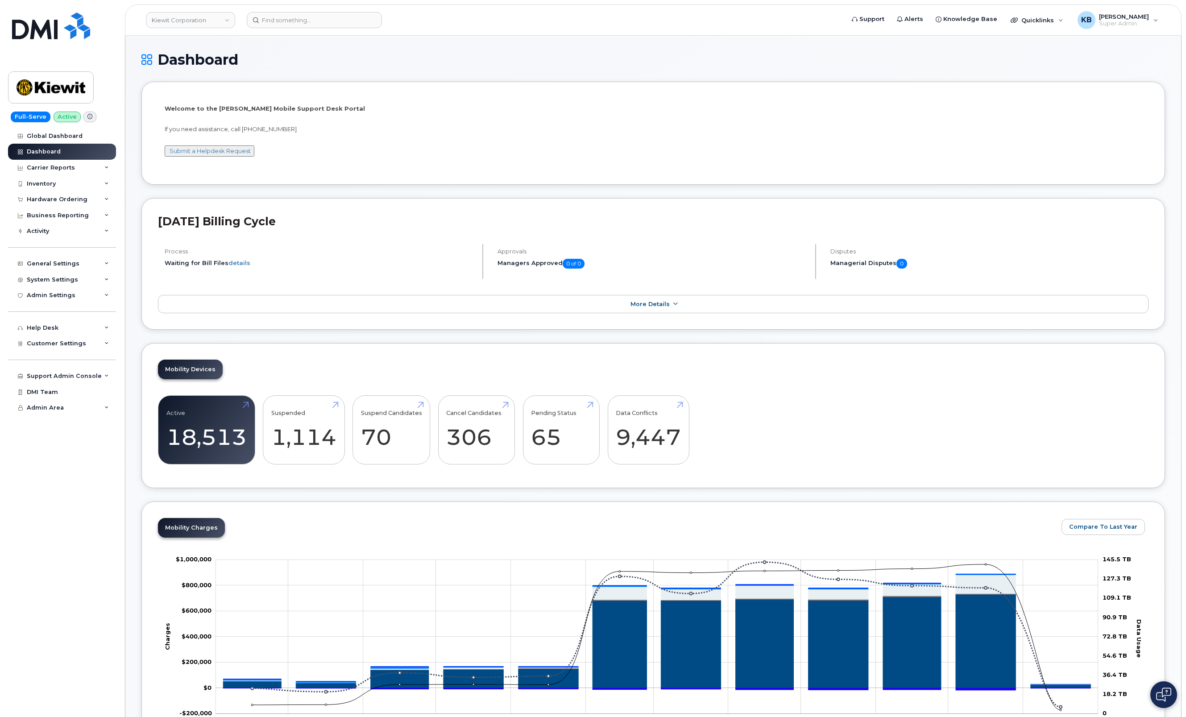 The width and height of the screenshot is (1186, 717). What do you see at coordinates (1117, 560) in the screenshot?
I see `tspan: 145.5 TB` at bounding box center [1117, 560].